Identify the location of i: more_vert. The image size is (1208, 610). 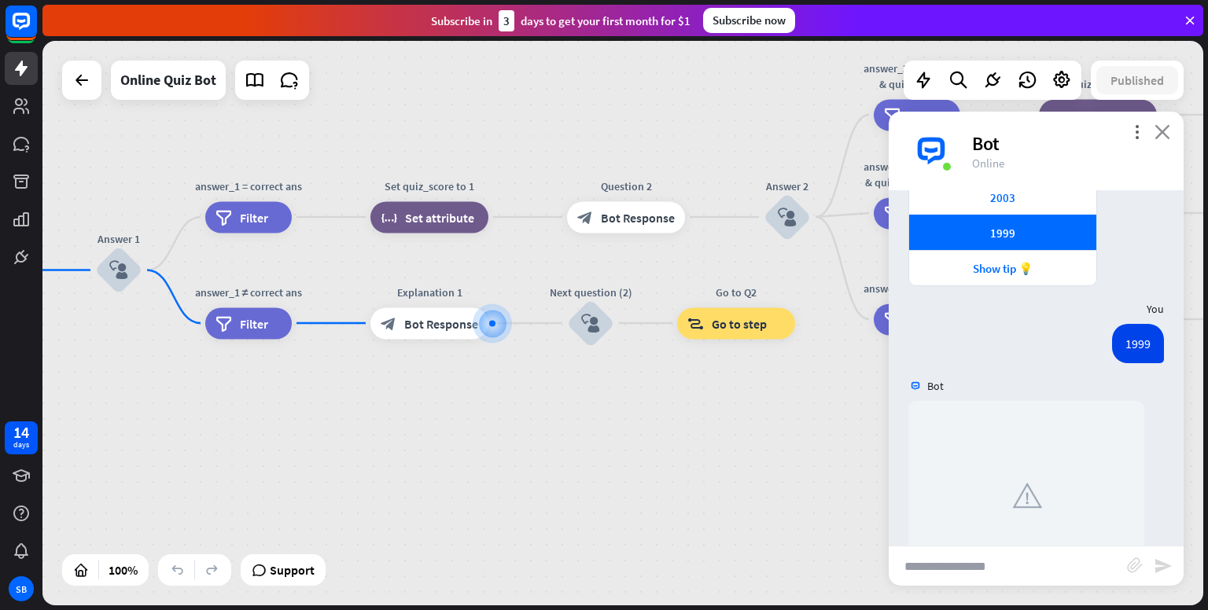
(1136, 131).